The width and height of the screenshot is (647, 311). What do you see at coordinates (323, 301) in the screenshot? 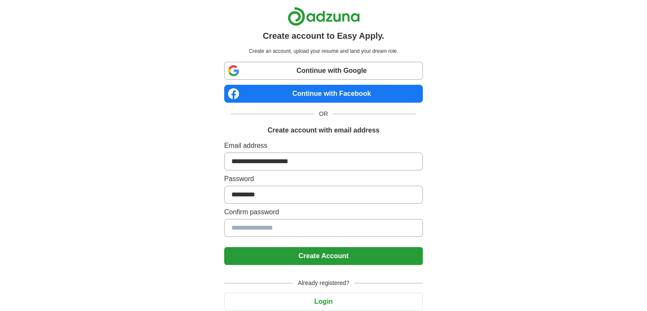
I see `button: Login` at bounding box center [323, 301].